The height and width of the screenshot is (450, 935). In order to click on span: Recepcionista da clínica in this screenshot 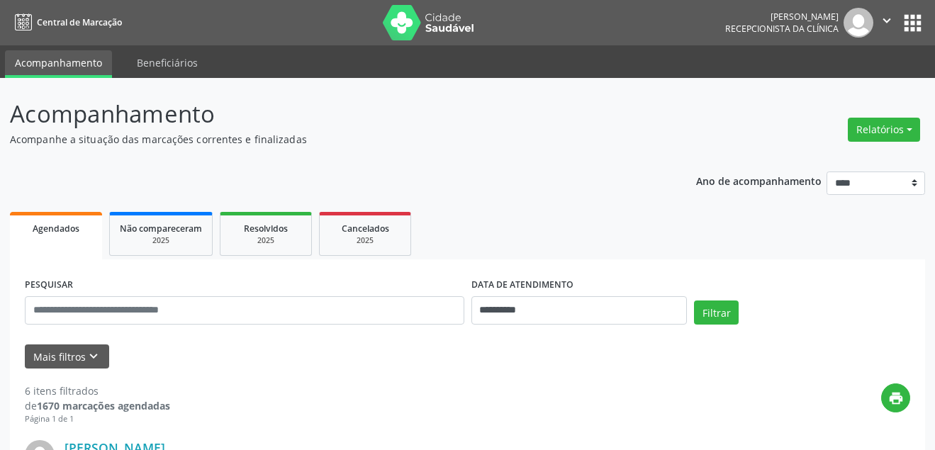, I will do `click(782, 28)`.